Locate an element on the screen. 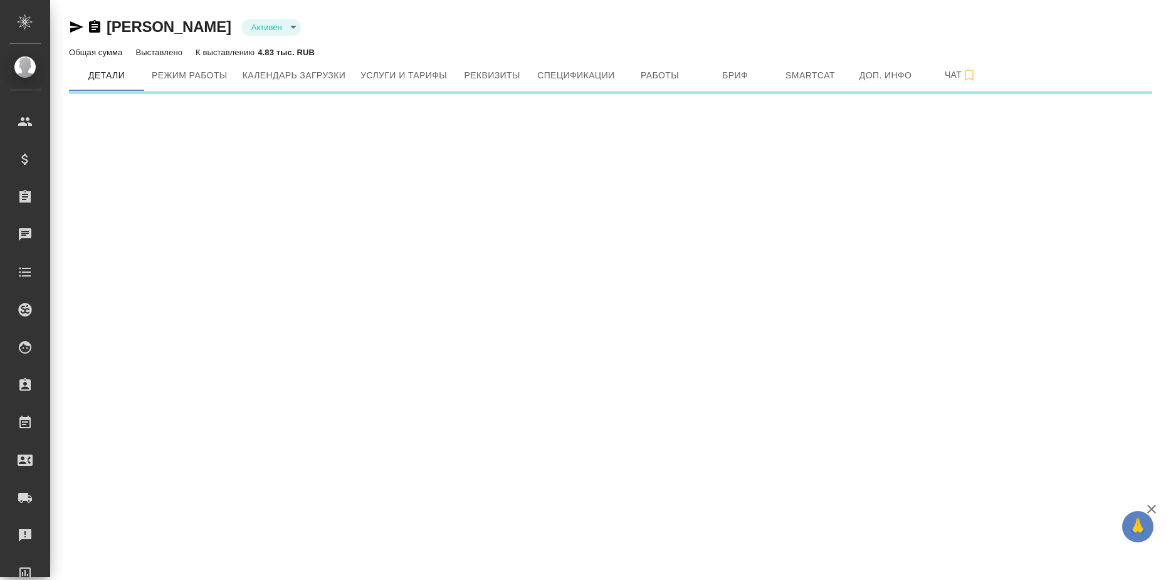  button: Активен is located at coordinates (266, 27).